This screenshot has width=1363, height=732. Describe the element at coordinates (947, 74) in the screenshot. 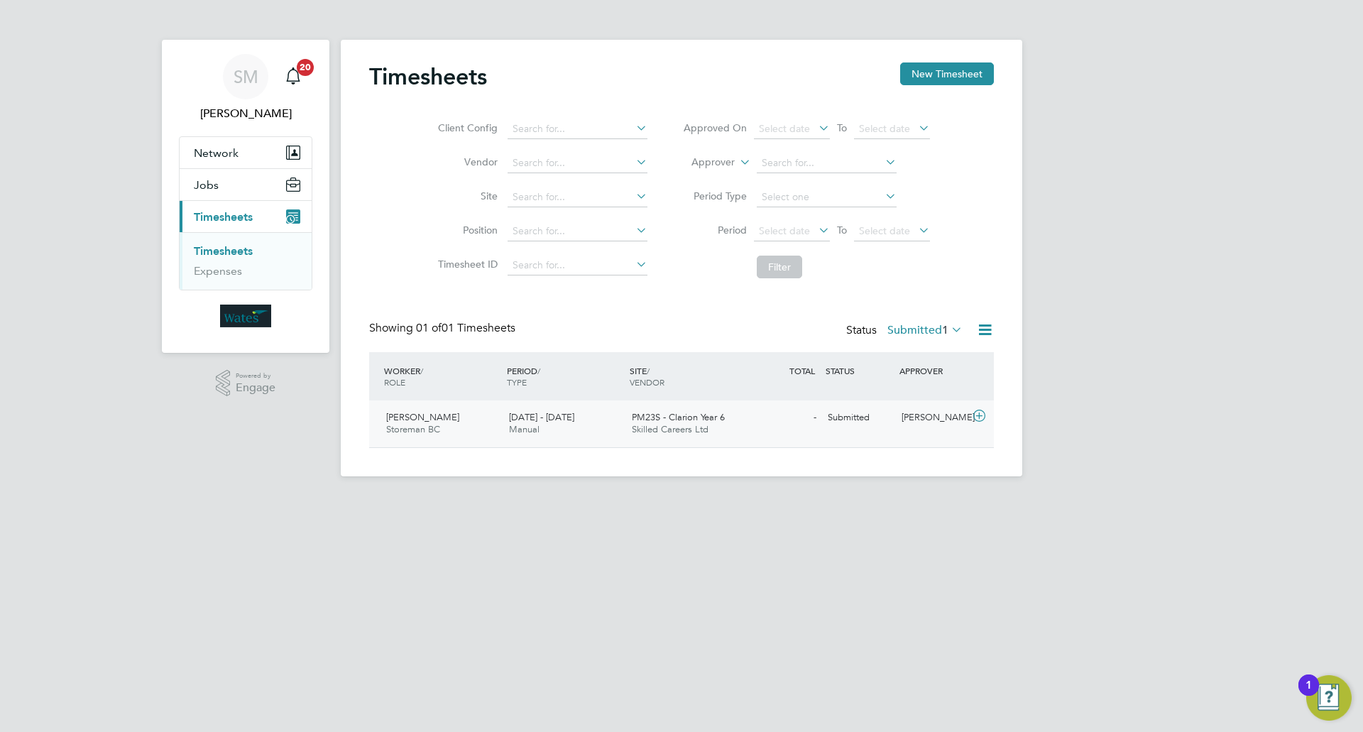

I see `button: New Timesheet` at that location.